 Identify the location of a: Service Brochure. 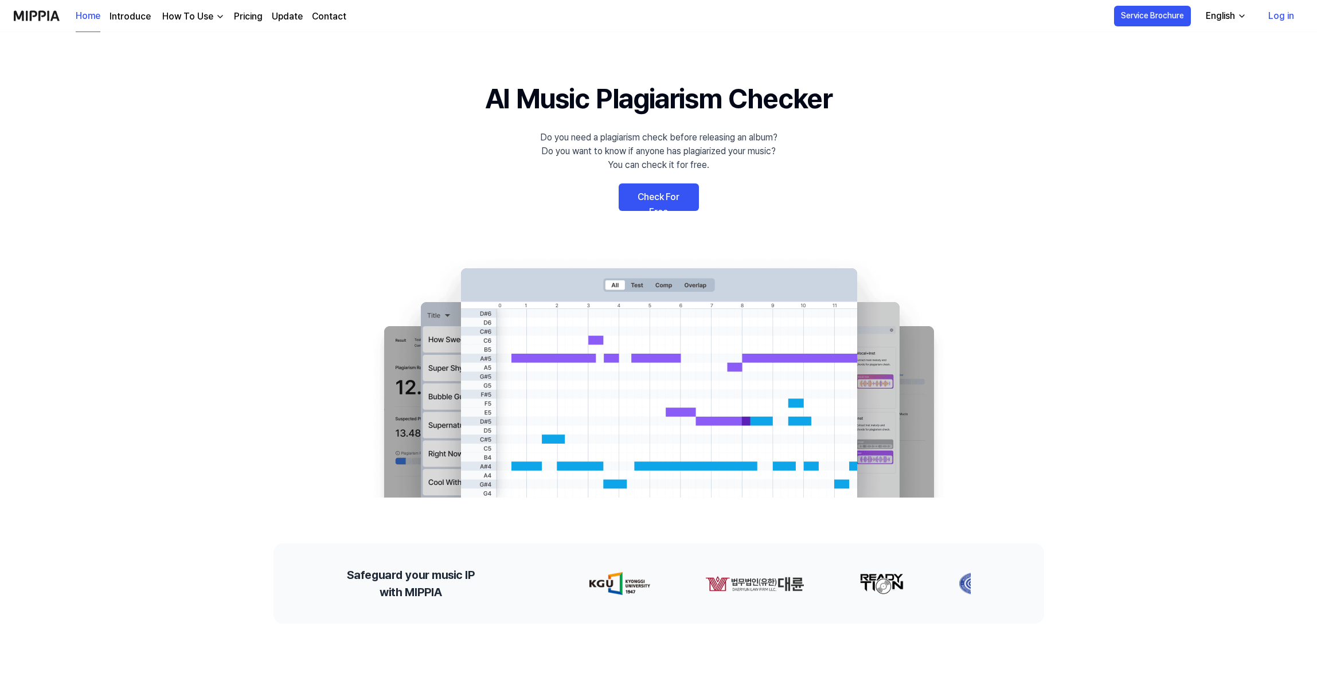
(1153, 16).